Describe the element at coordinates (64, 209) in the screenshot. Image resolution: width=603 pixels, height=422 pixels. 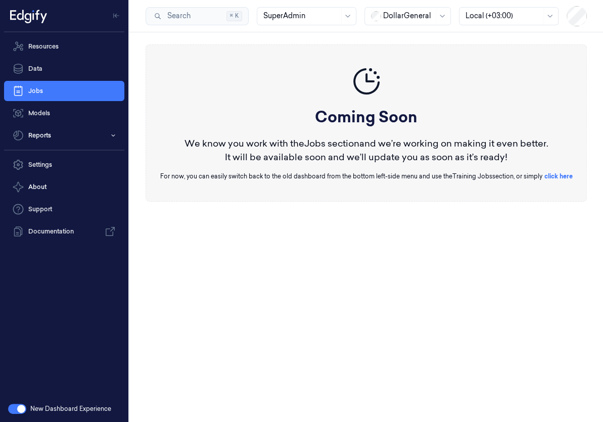
I see `a: Support` at that location.